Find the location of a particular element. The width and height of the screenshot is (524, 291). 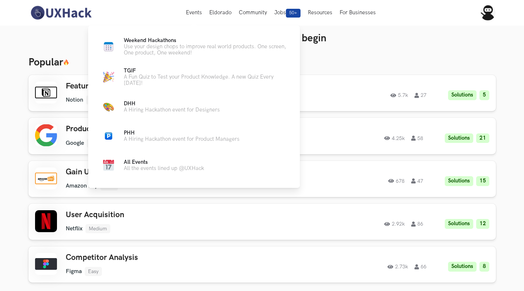

a: Competitor AnalysisFigmaEasy2.73k66Solutions8 is located at coordinates (262, 264).